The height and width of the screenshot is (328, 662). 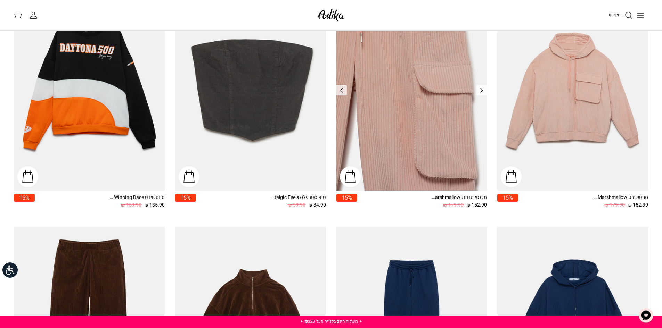 What do you see at coordinates (331, 15) in the screenshot?
I see `a: Adika IL` at bounding box center [331, 15].